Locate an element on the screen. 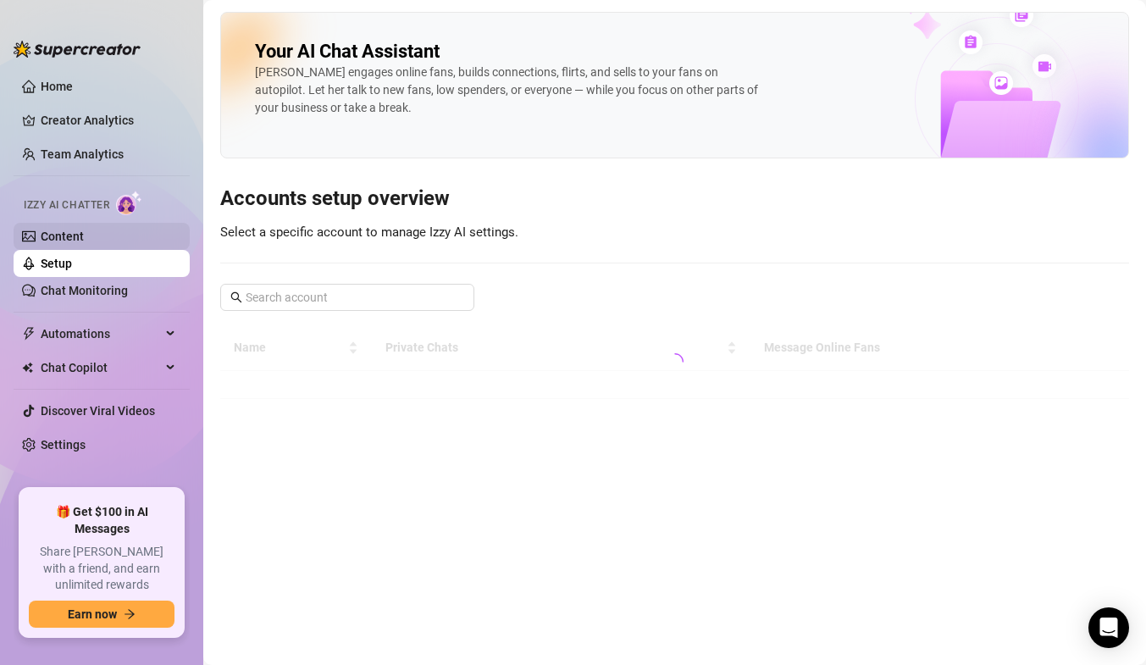 The height and width of the screenshot is (665, 1146). a: Home is located at coordinates (57, 86).